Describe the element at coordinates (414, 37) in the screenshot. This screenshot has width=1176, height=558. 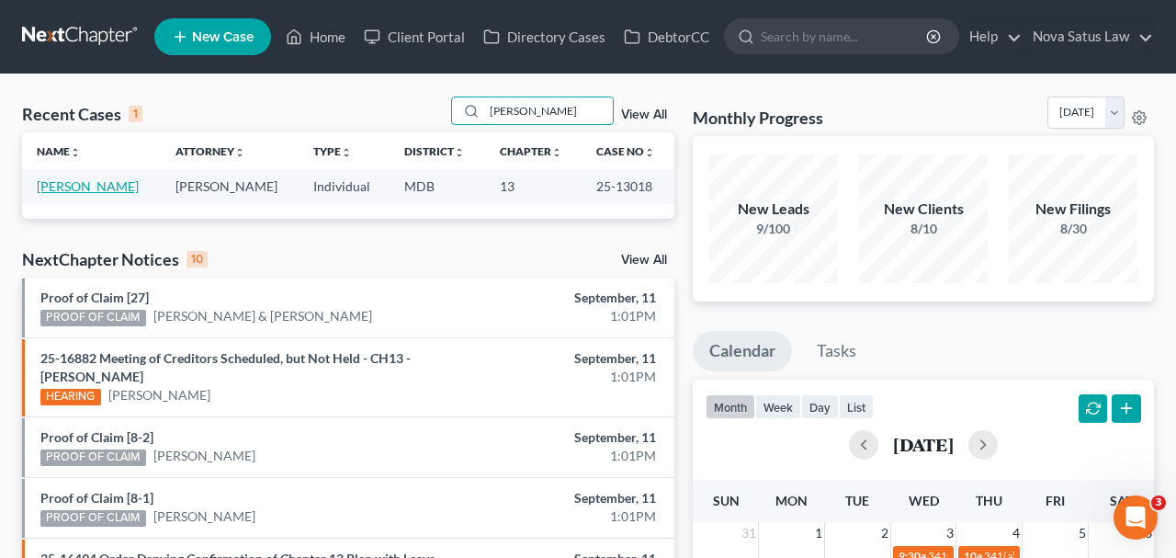
I see `a: Client Portal` at that location.